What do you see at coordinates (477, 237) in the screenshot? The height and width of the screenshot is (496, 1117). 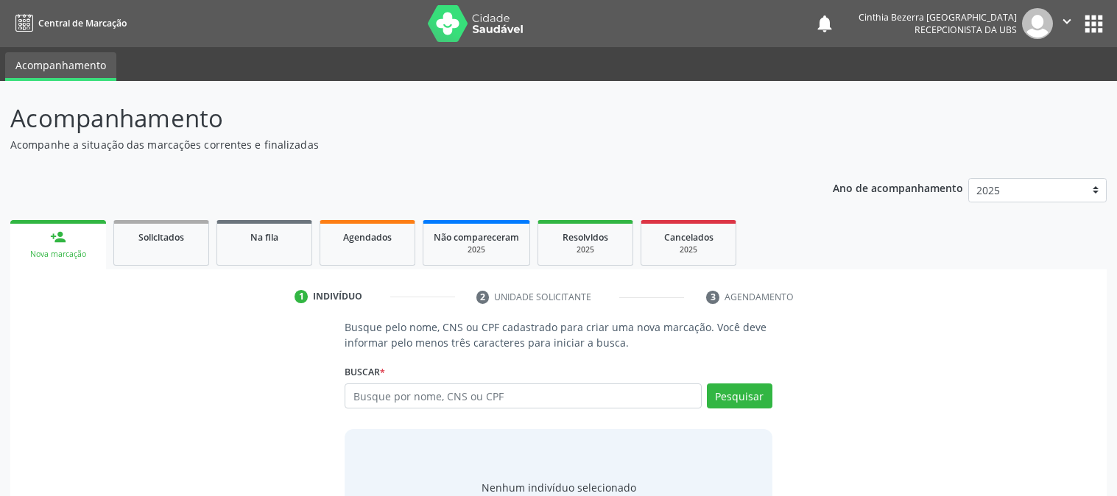 I see `span: Não compareceram` at bounding box center [477, 237].